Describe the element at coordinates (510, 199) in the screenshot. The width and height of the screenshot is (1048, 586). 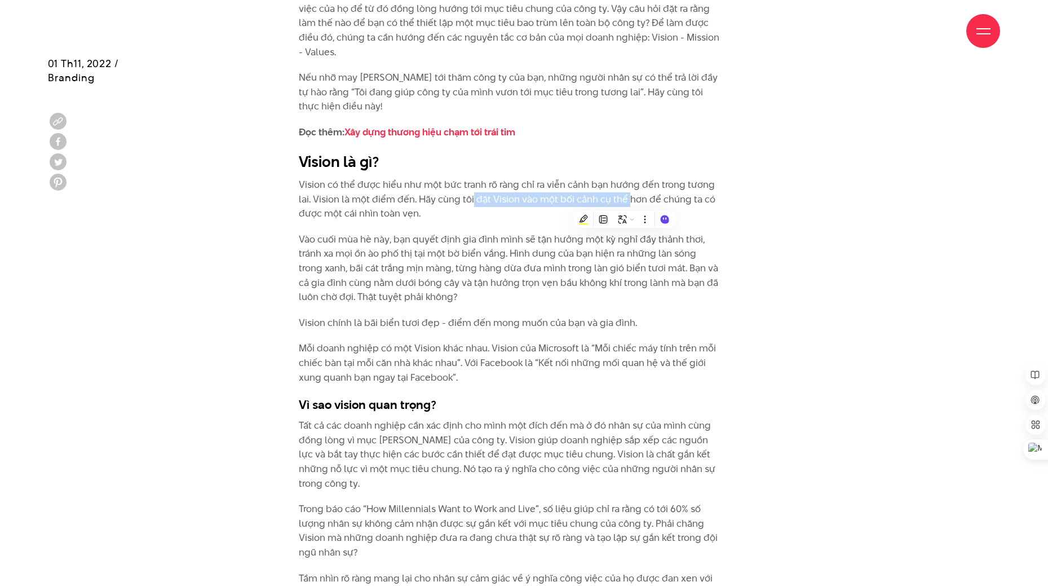
I see `p: Vision có thể được hiểu như một bức tranh rõ ràng chỉ ra viễn cảnh bạn hướng đến trong tương lai....` at that location.